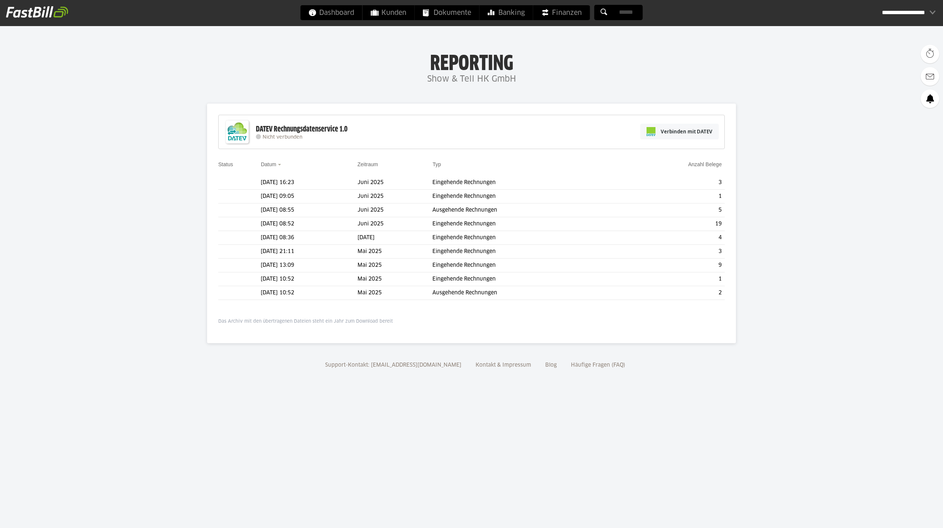 The image size is (943, 528). What do you see at coordinates (686, 131) in the screenshot?
I see `span: Verbinden mit DATEV` at bounding box center [686, 131].